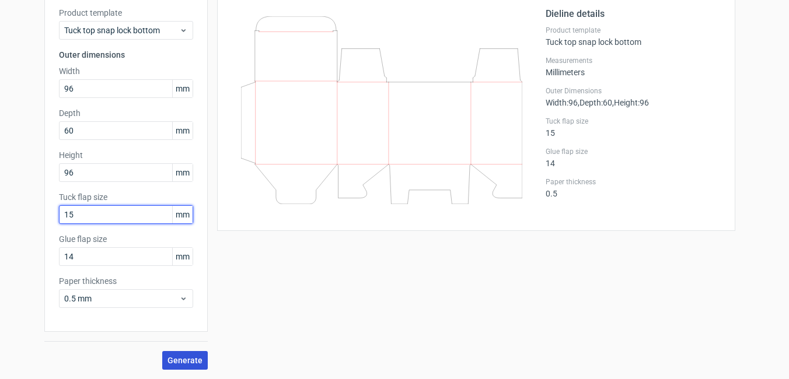  Describe the element at coordinates (633, 158) in the screenshot. I see `div: 14` at that location.